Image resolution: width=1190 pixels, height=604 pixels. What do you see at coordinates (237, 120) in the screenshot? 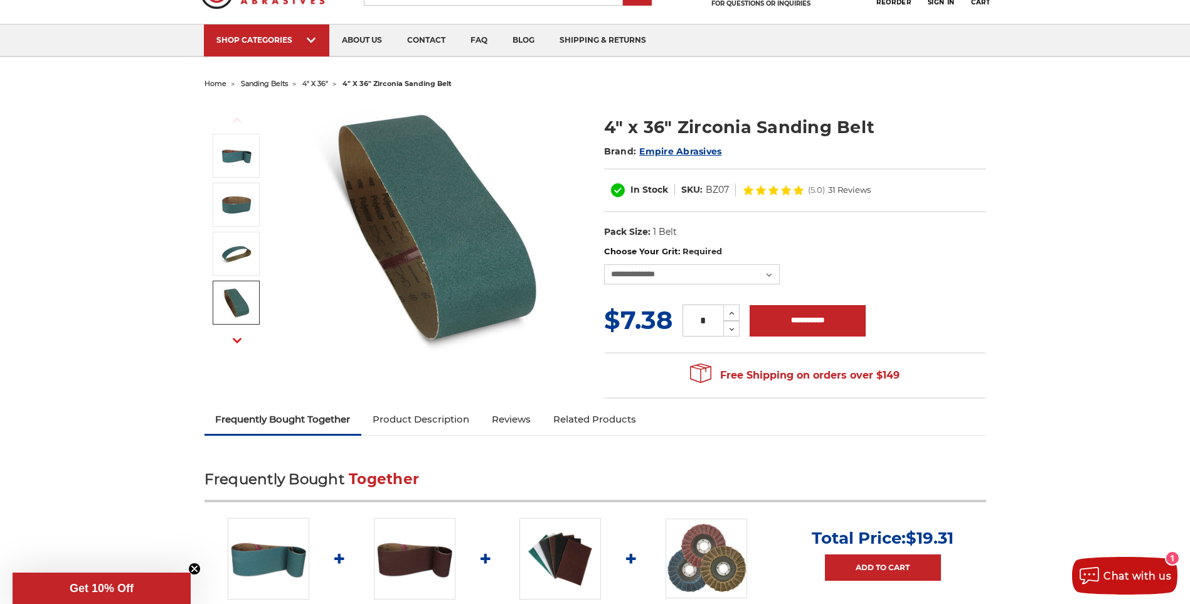
I see `button: Previous` at bounding box center [237, 120].